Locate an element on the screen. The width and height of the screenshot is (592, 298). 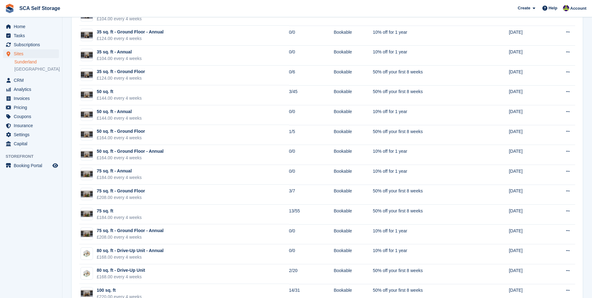
img: 100%20SQ.FT-2.jpg is located at coordinates (87, 293).